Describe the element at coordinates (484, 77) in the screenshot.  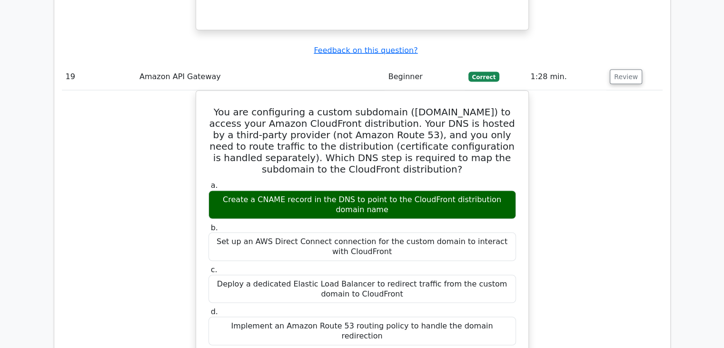
I see `span: Correct` at that location.